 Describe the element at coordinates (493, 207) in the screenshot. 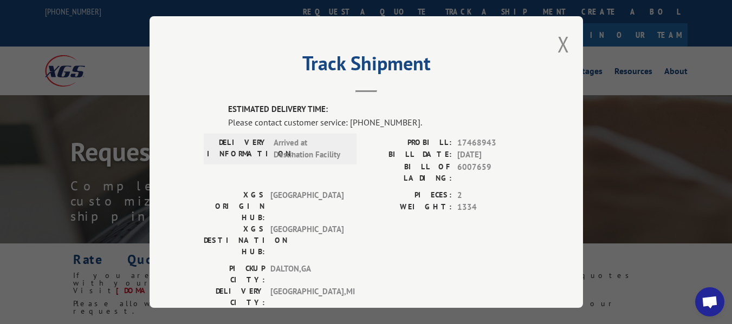

I see `span: 1334` at that location.